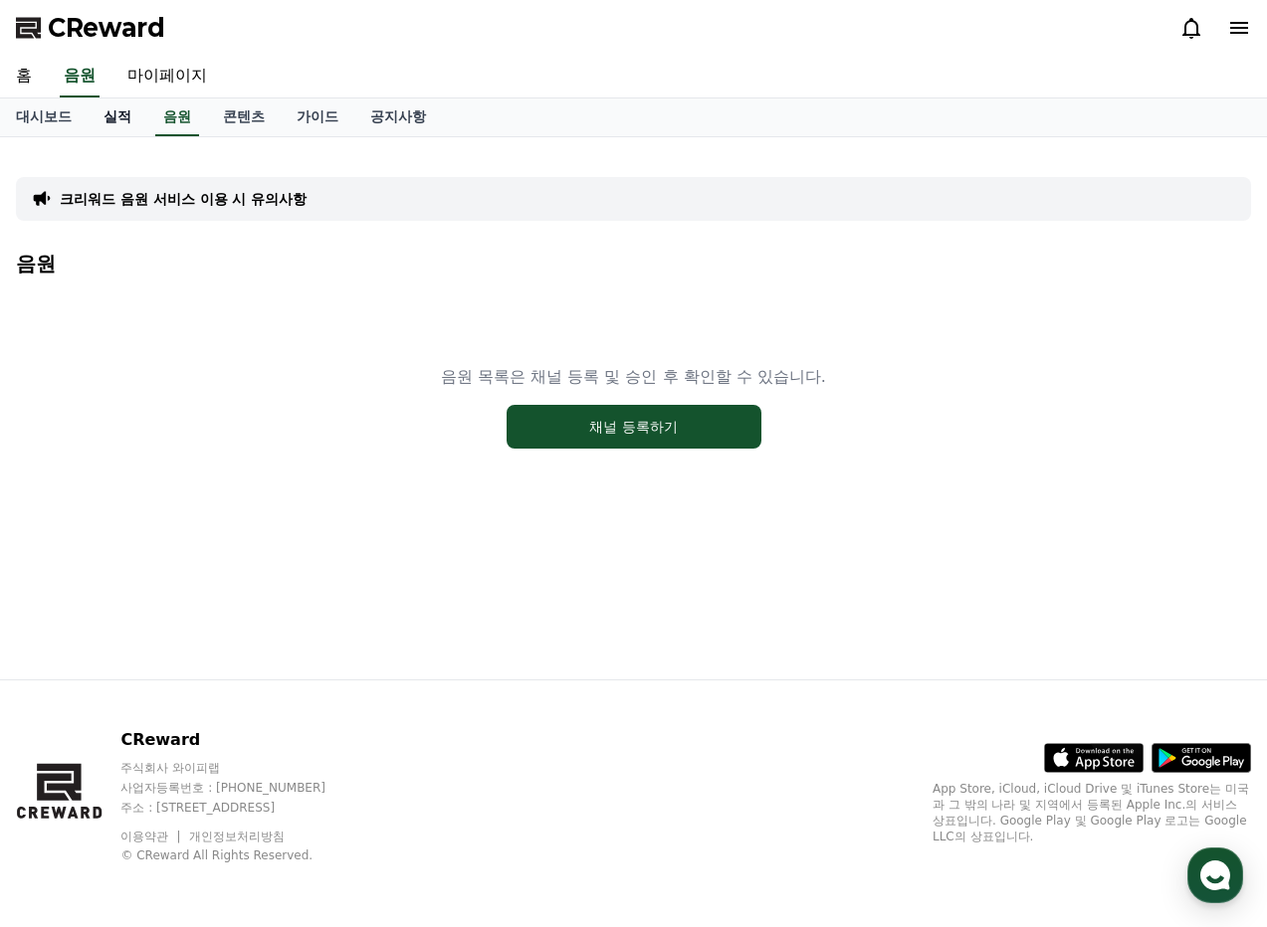 The width and height of the screenshot is (1267, 927). What do you see at coordinates (91, 28) in the screenshot?
I see `a: CReward` at bounding box center [91, 28].